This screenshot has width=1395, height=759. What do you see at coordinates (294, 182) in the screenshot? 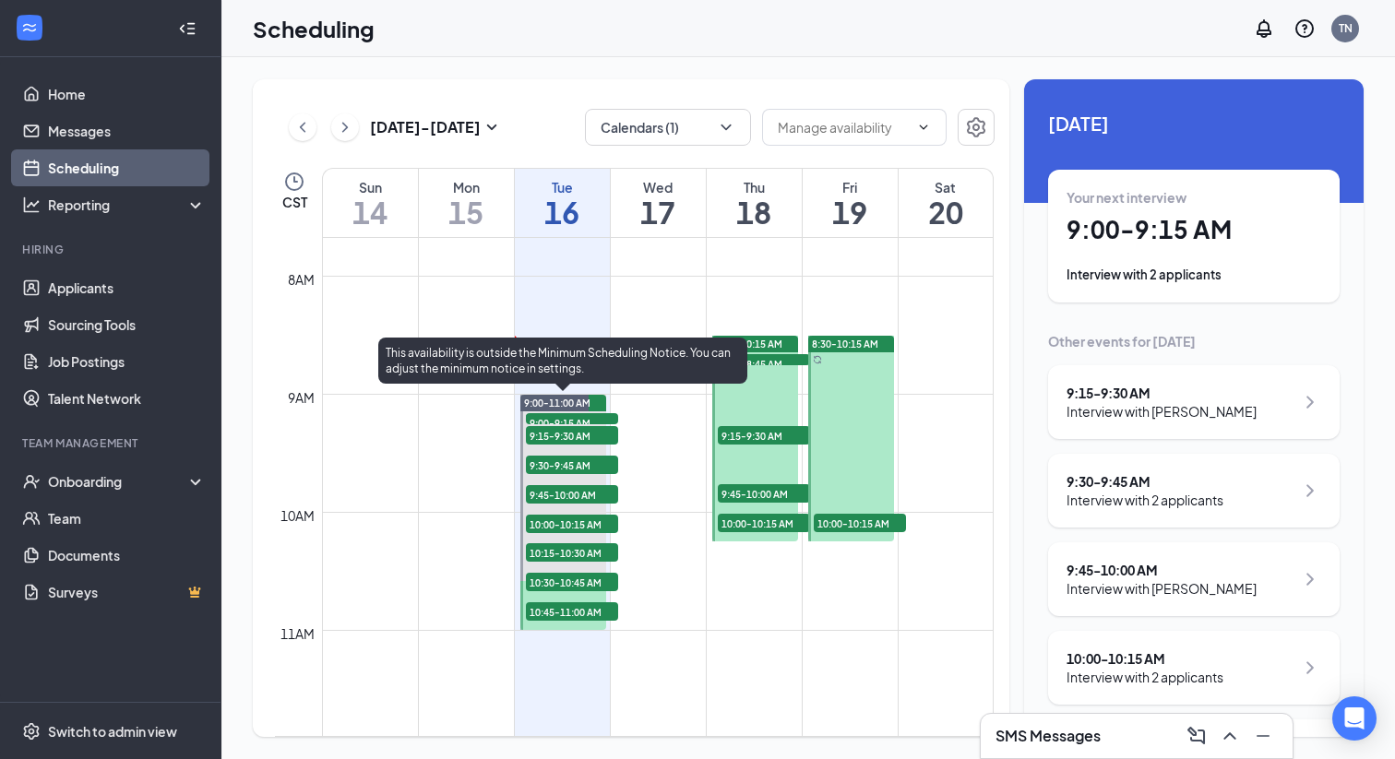
I see `svg: Clock` at bounding box center [294, 182].